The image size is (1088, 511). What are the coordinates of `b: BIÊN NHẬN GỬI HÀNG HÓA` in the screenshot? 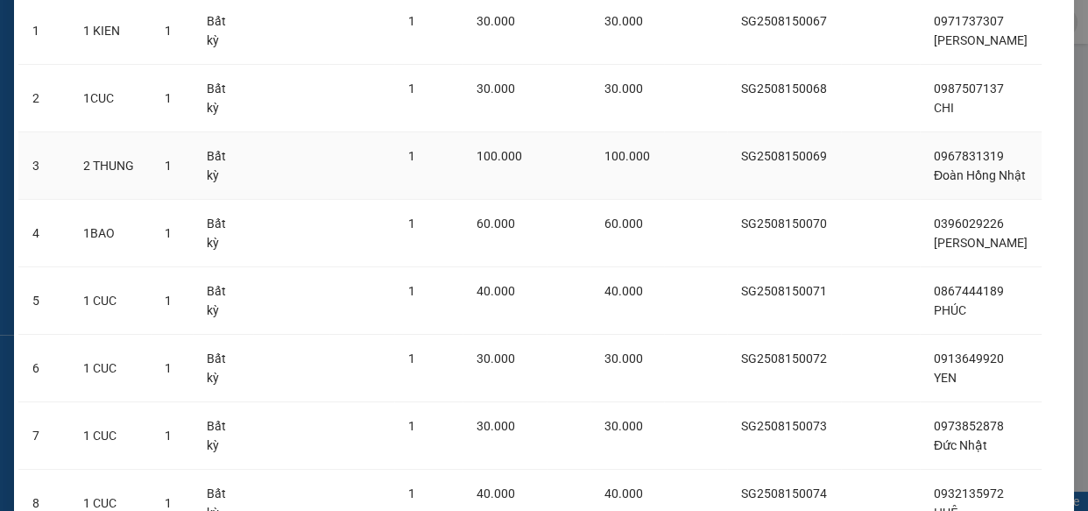 It's located at (140, 96).